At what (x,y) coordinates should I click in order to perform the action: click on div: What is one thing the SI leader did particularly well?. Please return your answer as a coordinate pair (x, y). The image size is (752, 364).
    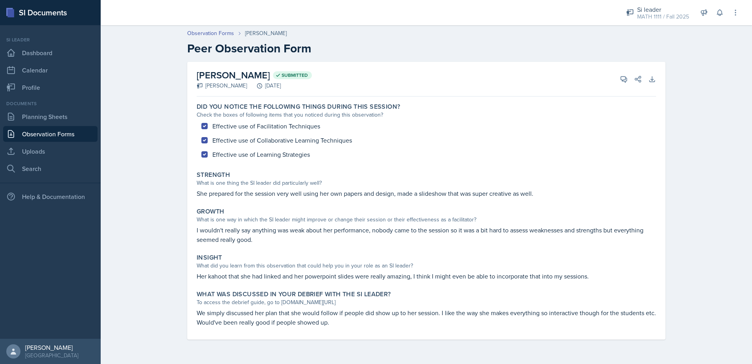
    Looking at the image, I should click on (427, 183).